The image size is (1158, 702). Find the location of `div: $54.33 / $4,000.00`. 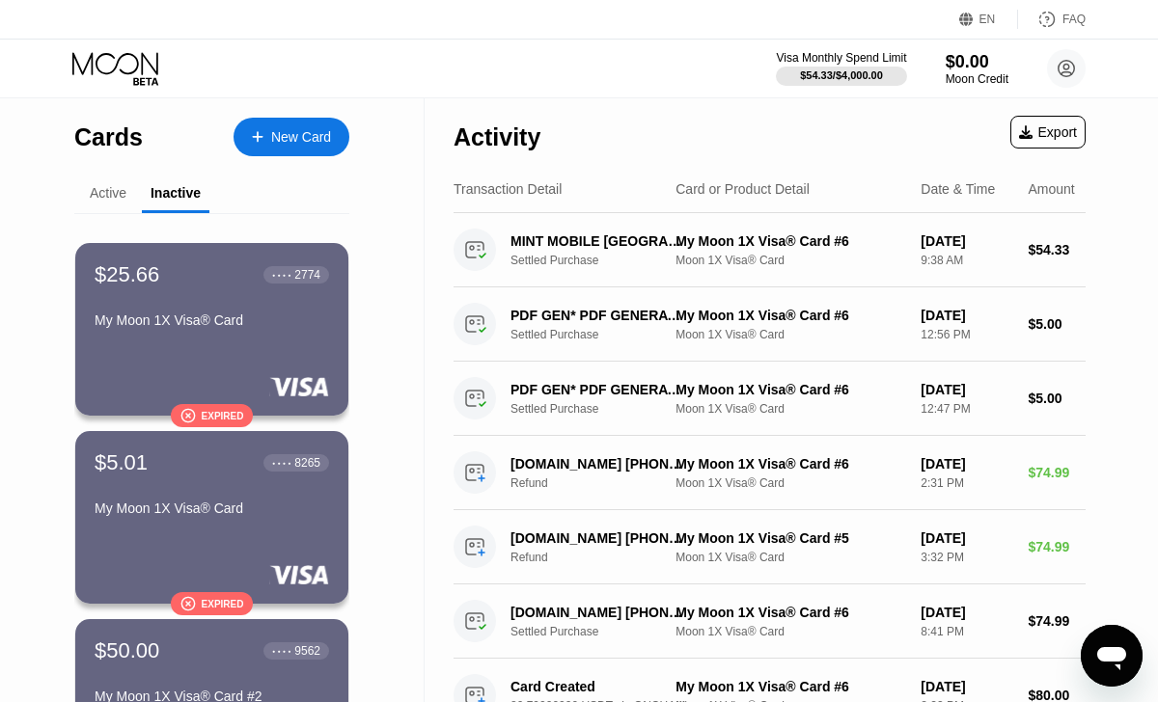

div: $54.33 / $4,000.00 is located at coordinates (841, 75).